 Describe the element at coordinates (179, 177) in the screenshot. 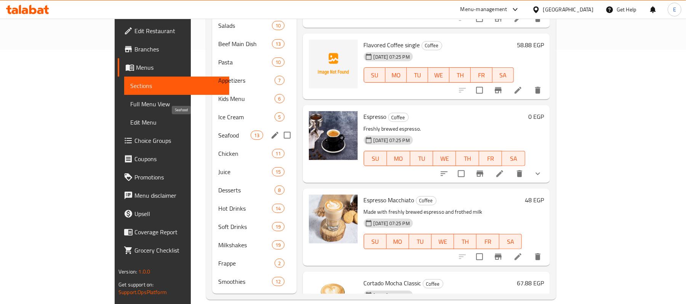

I see `span: Promotions` at that location.